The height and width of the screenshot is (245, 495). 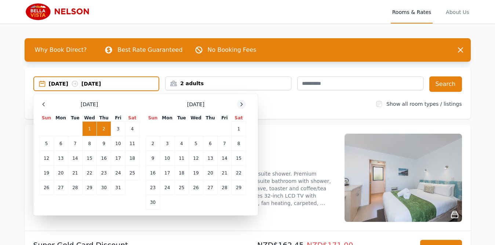 I want to click on p: Best Rate Guaranteed, so click(x=150, y=50).